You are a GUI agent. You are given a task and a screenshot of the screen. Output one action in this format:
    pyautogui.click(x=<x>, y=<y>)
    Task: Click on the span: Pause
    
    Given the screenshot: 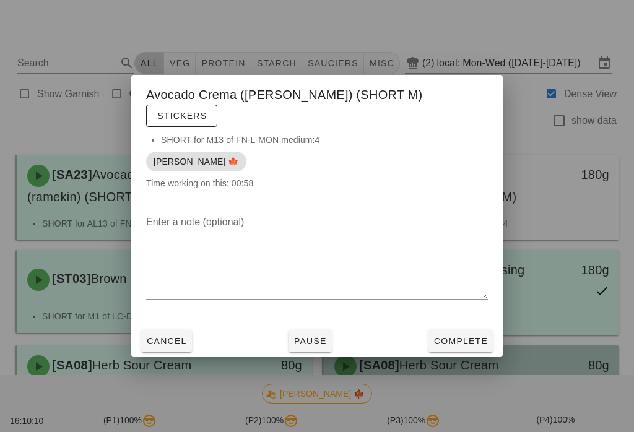 What is the action you would take?
    pyautogui.click(x=310, y=341)
    